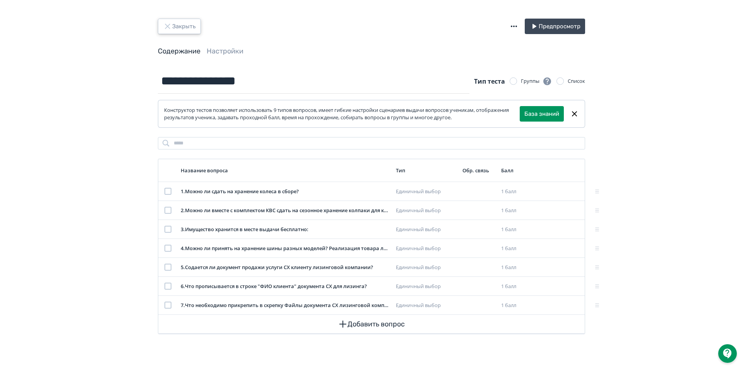 The image size is (743, 369). Describe the element at coordinates (285, 230) in the screenshot. I see `div: 3 . Имущество хранится в месте выдачи бесплатно:` at that location.